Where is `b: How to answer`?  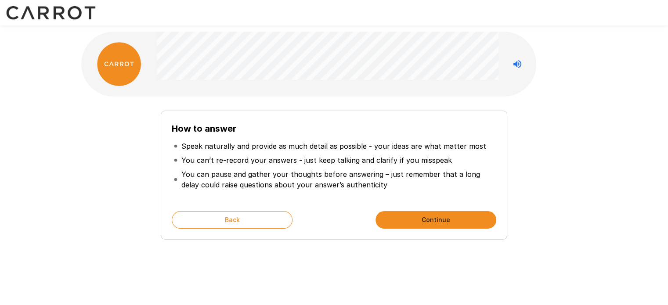 b: How to answer is located at coordinates (204, 129).